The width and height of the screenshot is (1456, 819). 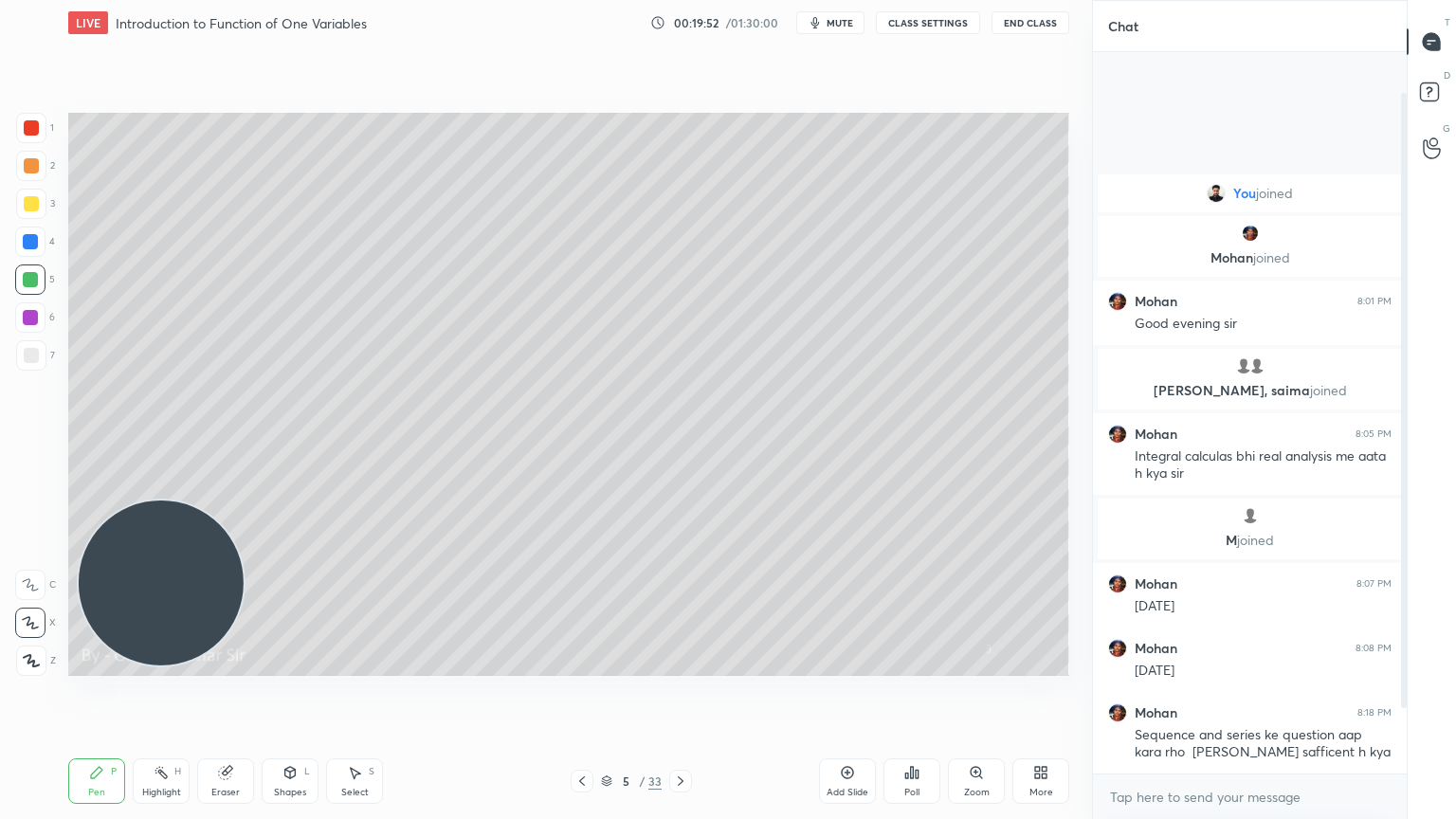 What do you see at coordinates (35, 241) in the screenshot?
I see `div: 4` at bounding box center [35, 241].